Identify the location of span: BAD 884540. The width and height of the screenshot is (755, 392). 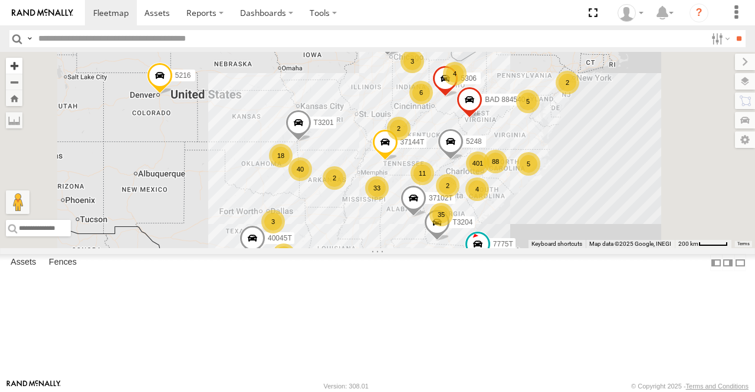
(505, 99).